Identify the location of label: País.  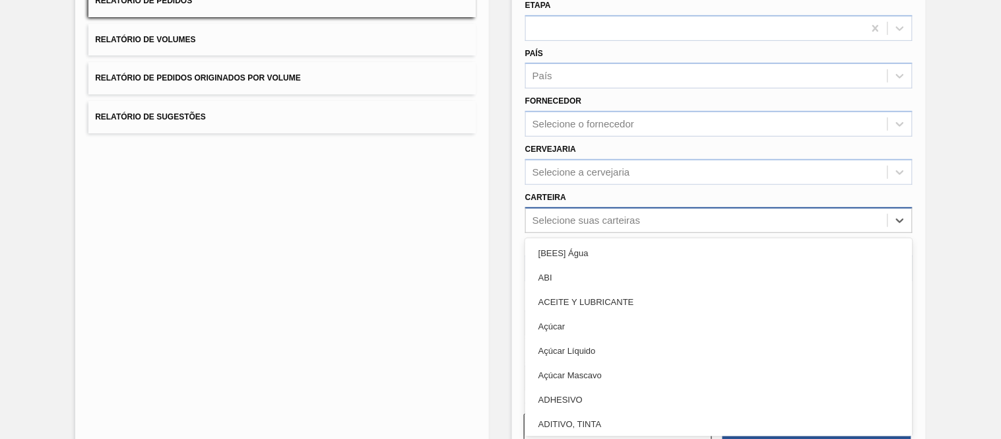
(534, 53).